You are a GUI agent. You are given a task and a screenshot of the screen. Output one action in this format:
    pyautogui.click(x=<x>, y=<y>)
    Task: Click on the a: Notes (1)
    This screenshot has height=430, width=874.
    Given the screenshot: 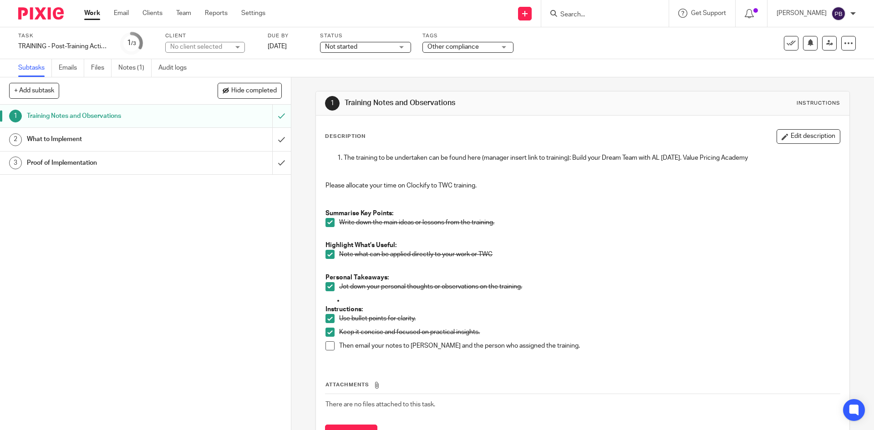 What is the action you would take?
    pyautogui.click(x=135, y=68)
    